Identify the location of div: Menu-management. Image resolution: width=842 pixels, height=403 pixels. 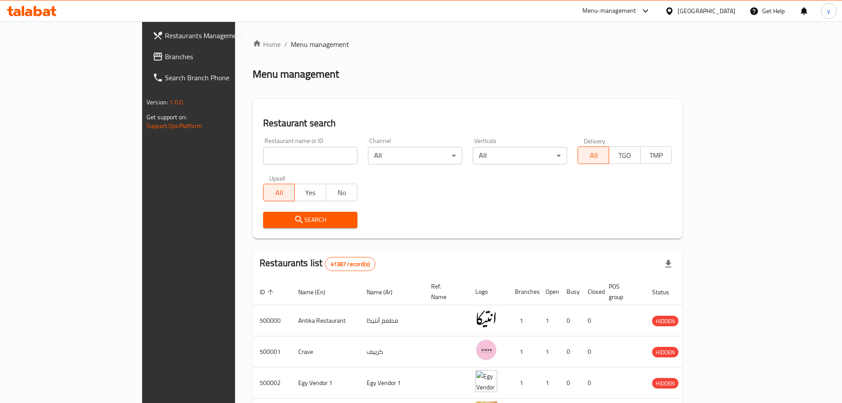
(609, 11).